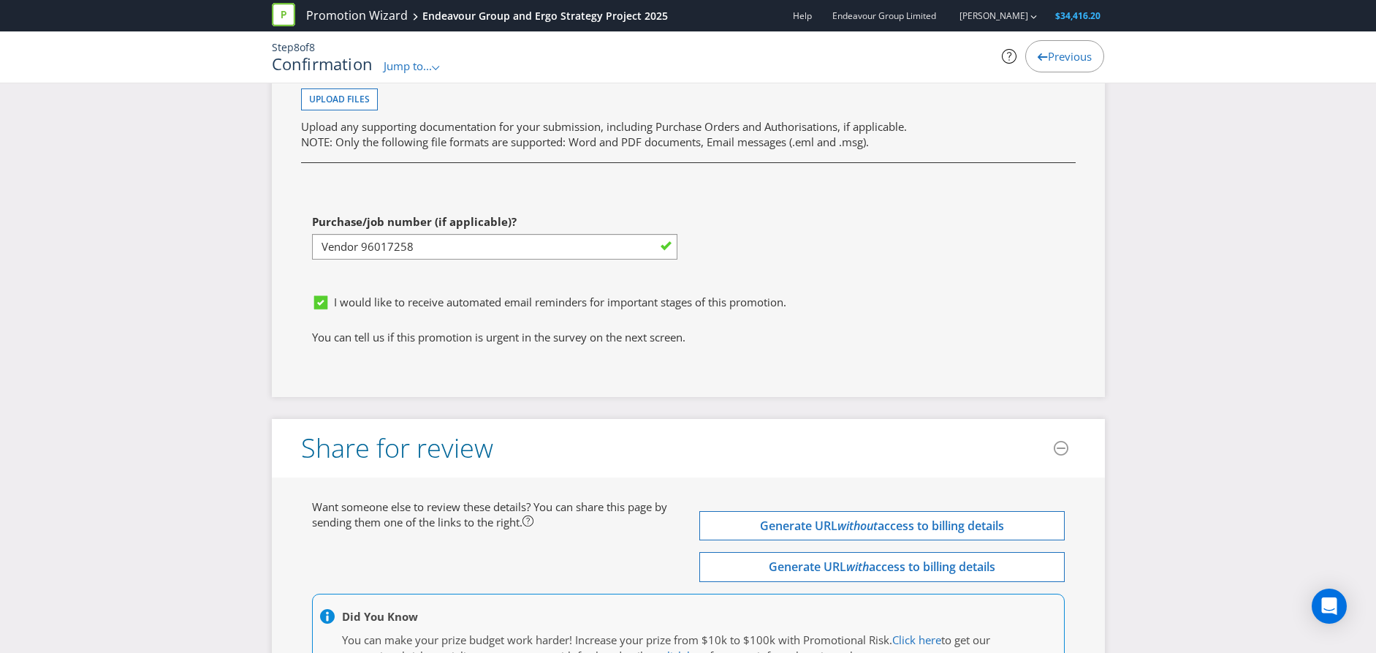 This screenshot has width=1376, height=653. What do you see at coordinates (560, 302) in the screenshot?
I see `span: I would like to receive automated email reminders for important stages of this promotion.` at bounding box center [560, 302].